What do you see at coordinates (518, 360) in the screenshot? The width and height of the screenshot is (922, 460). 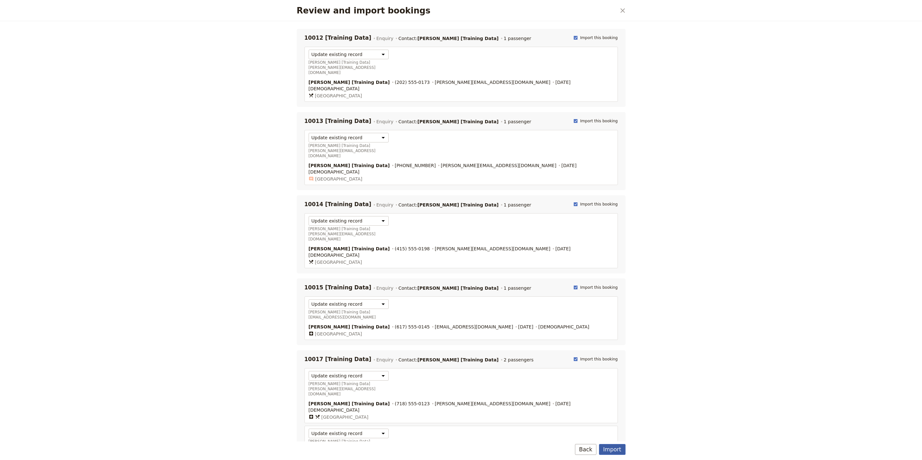 I see `span: 2 passengers` at bounding box center [518, 360].